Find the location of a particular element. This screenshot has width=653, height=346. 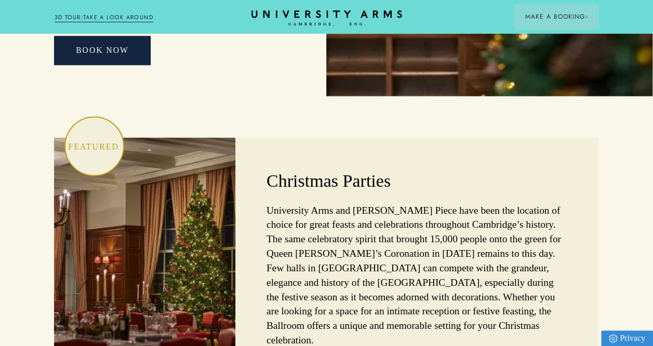

a: 3D TOUR:TAKE A LOOK AROUND is located at coordinates (104, 18).